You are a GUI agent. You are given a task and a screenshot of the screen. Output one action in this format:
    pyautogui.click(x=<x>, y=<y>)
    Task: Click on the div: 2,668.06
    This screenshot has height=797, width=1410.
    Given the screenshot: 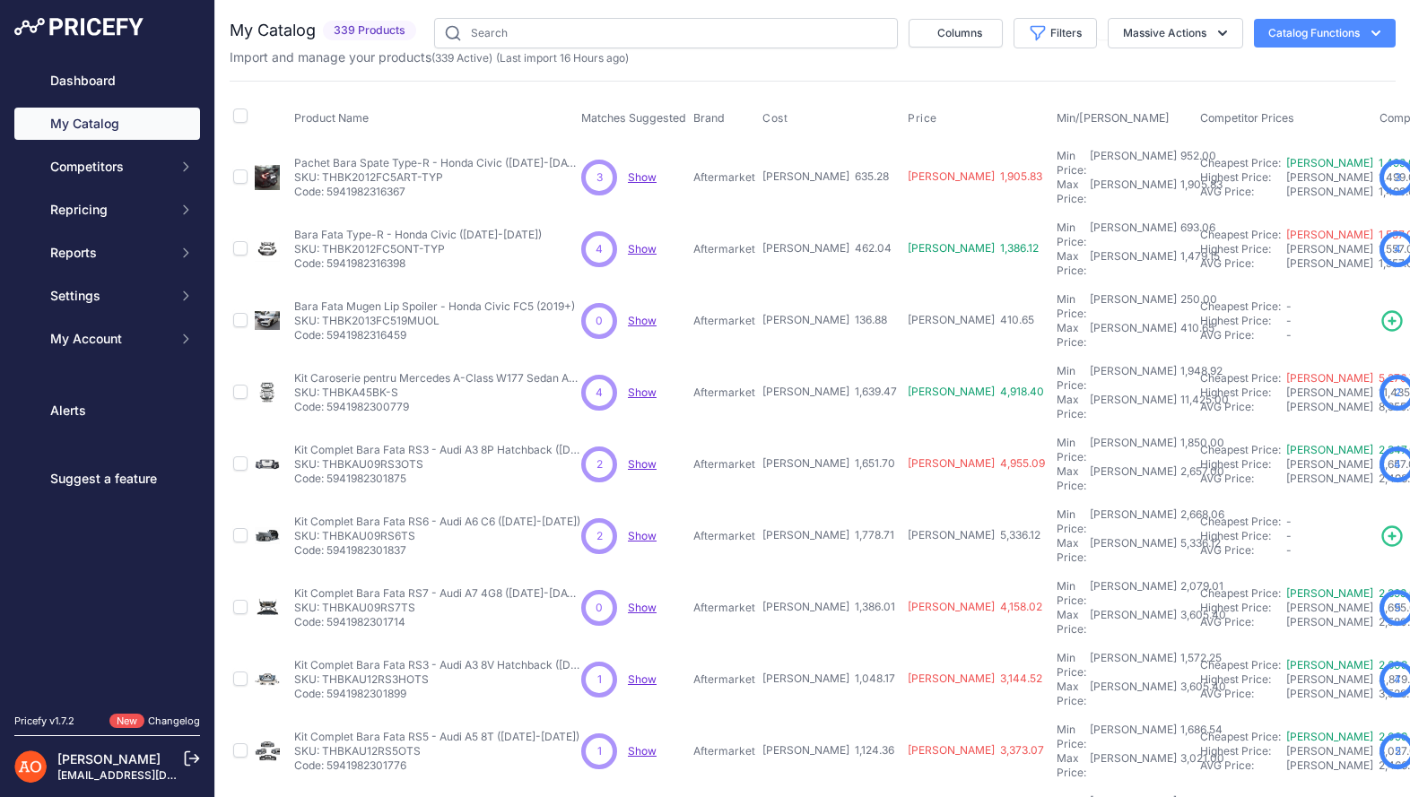 What is the action you would take?
    pyautogui.click(x=1200, y=522)
    